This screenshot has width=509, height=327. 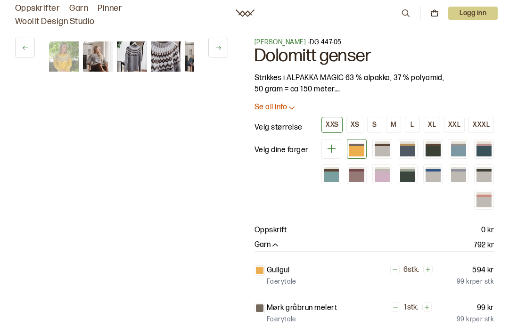 What do you see at coordinates (412, 125) in the screenshot?
I see `button: L` at bounding box center [412, 125].